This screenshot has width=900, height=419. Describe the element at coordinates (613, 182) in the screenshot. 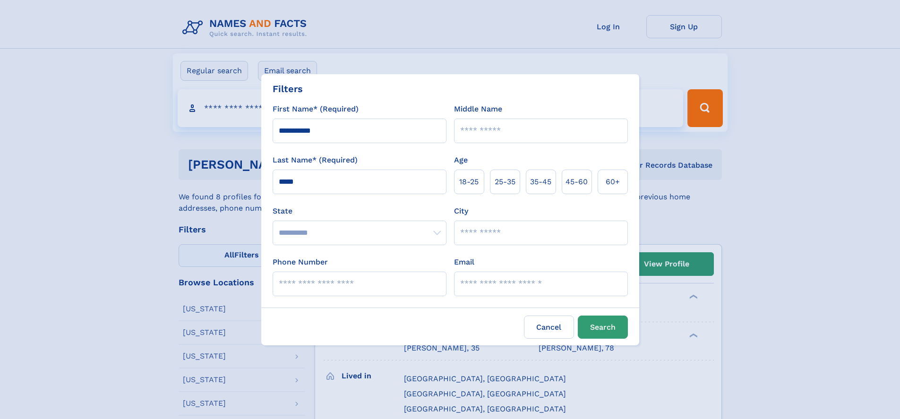

I see `span: 60+` at that location.